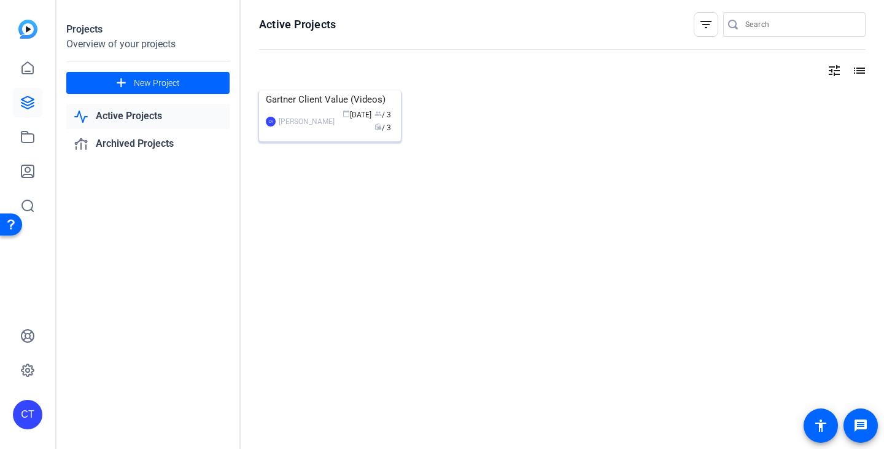 The image size is (884, 449). I want to click on span: radio, so click(378, 126).